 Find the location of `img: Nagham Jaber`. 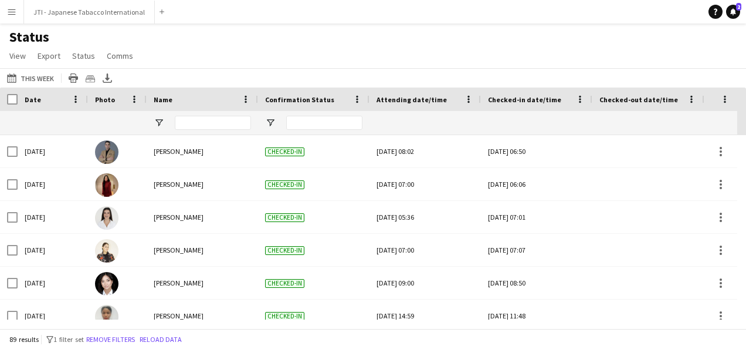

img: Nagham Jaber is located at coordinates (107, 218).